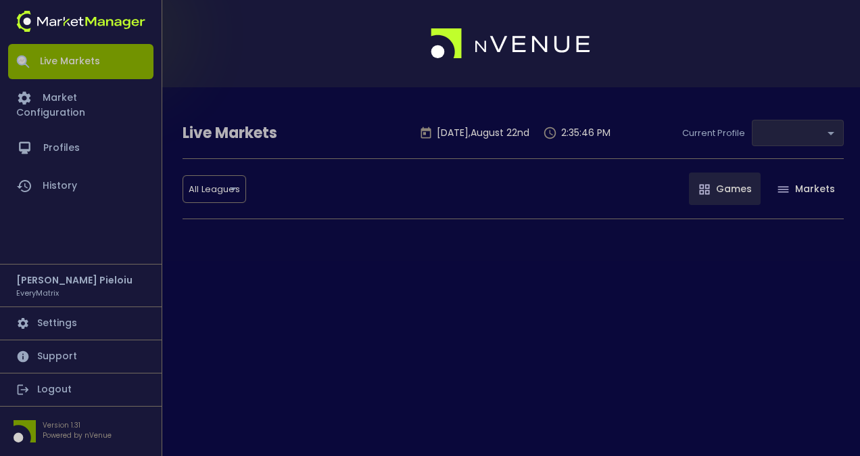 Image resolution: width=860 pixels, height=456 pixels. Describe the element at coordinates (80, 148) in the screenshot. I see `a: Profiles` at that location.